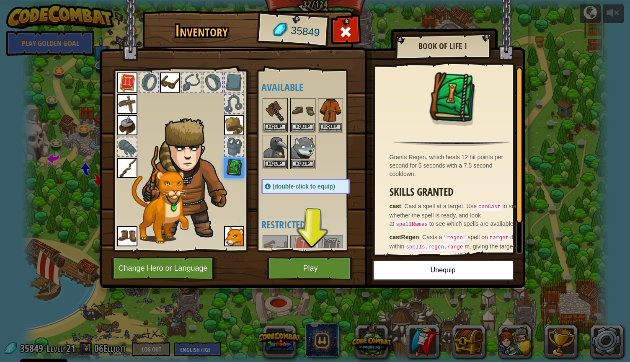 The image size is (630, 362). Describe the element at coordinates (454, 192) in the screenshot. I see `h3: Skills Granted` at that location.